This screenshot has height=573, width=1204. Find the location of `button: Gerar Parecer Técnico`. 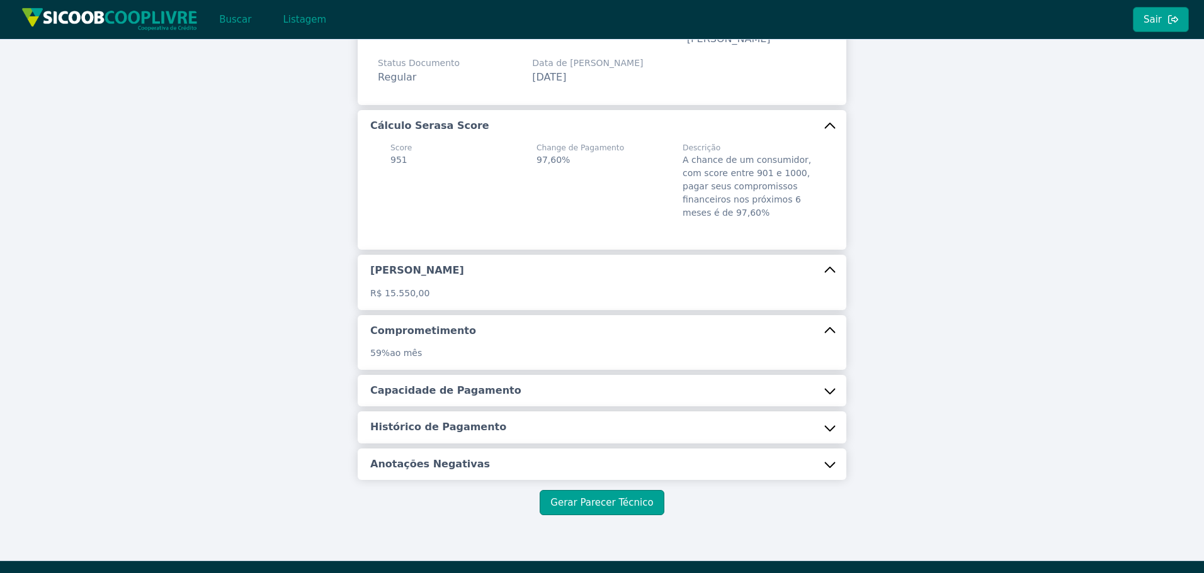

button: Gerar Parecer Técnico is located at coordinates (601, 503).